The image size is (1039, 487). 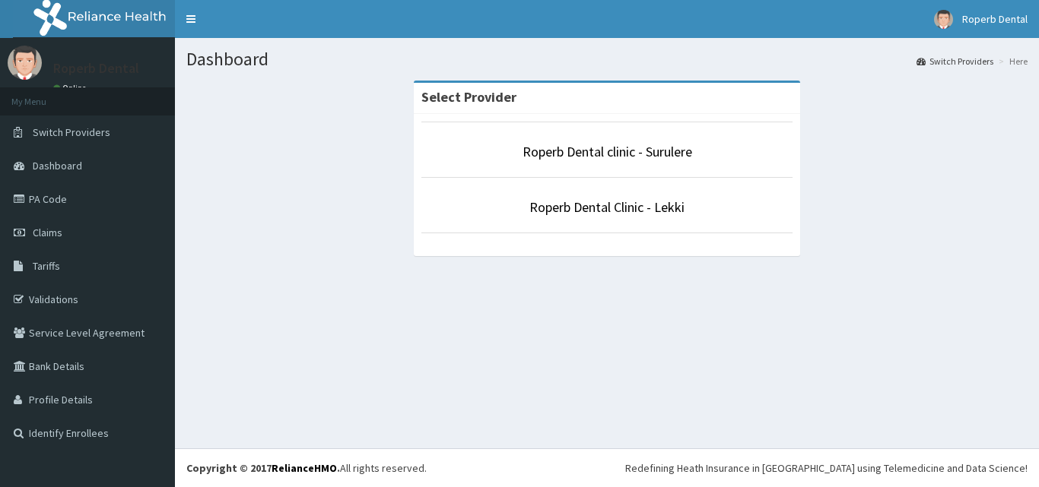 I want to click on footer: All rights reserved., so click(x=607, y=468).